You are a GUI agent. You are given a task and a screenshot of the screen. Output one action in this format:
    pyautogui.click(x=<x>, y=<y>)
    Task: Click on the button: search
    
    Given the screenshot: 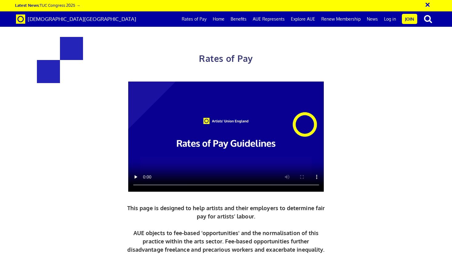 What is the action you would take?
    pyautogui.click(x=428, y=19)
    